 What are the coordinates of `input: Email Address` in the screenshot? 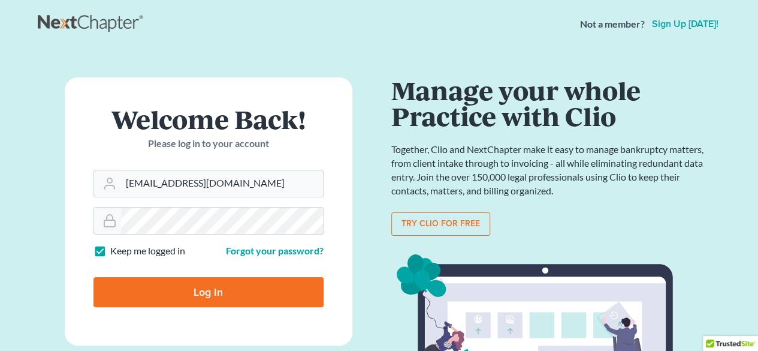 It's located at (222, 183).